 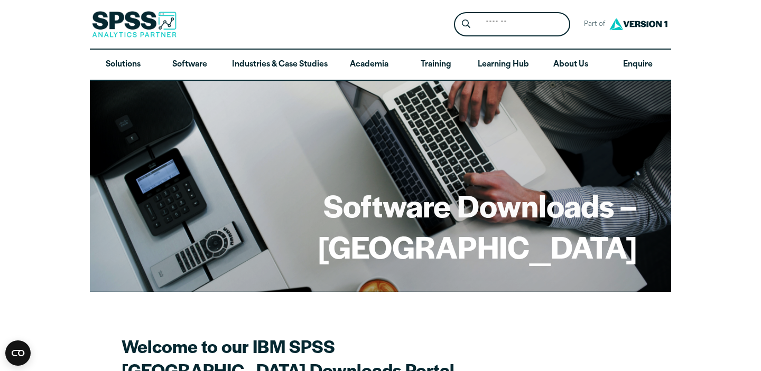 What do you see at coordinates (570, 65) in the screenshot?
I see `a: About Us` at bounding box center [570, 65].